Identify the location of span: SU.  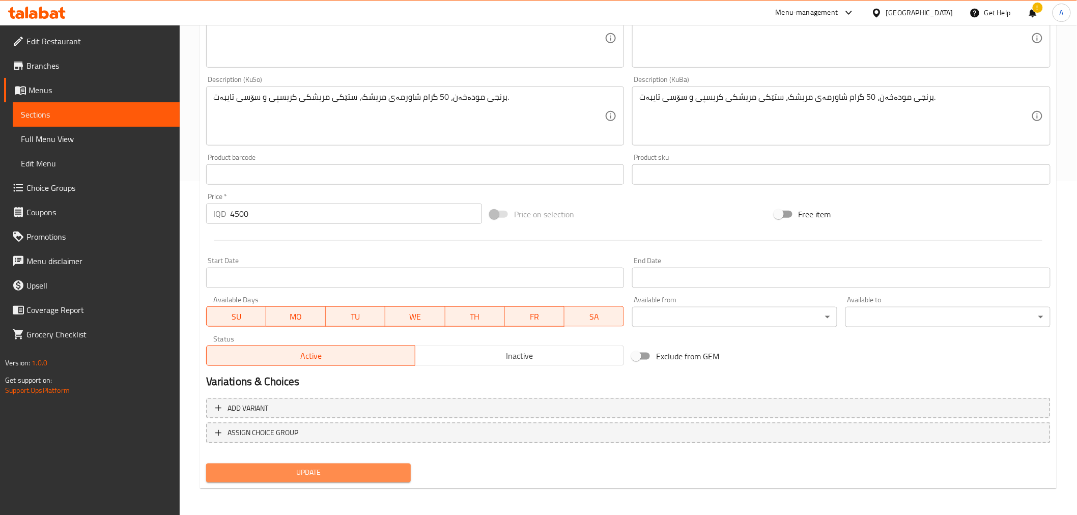
(236, 316).